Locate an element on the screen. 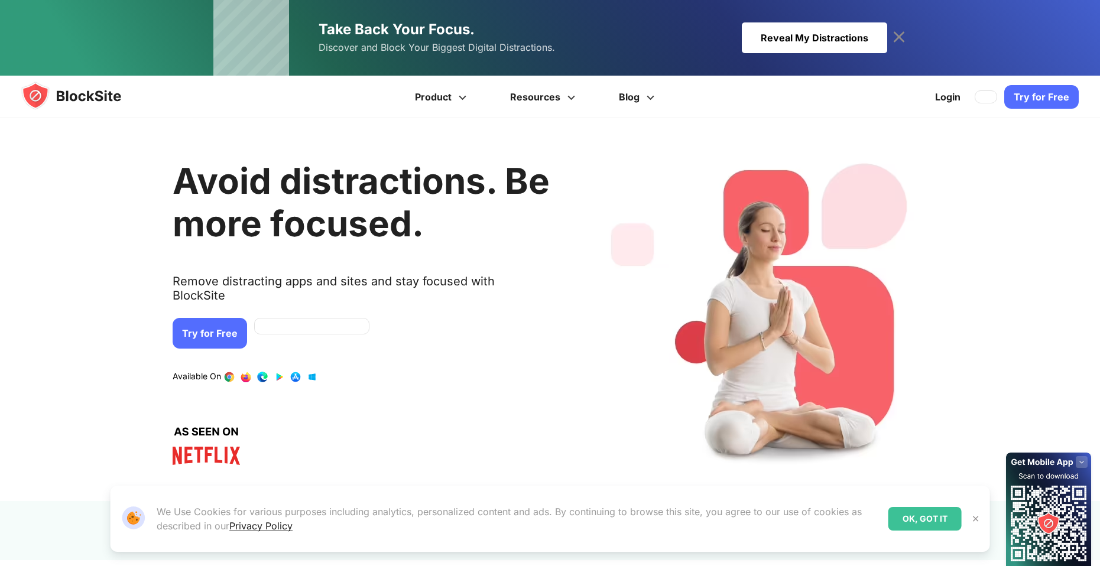  p: We Use Cookies for various purposes including analytics, personalized content and ads. By continu... is located at coordinates (518, 519).